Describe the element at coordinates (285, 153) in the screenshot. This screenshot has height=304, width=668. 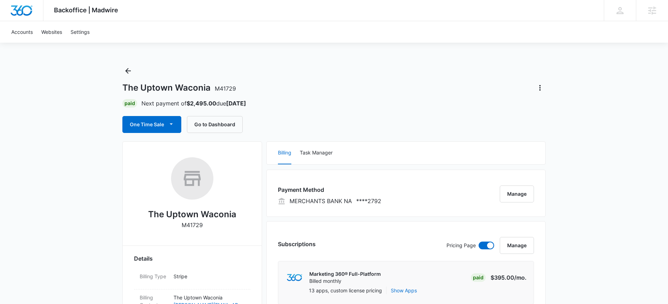
I see `button: Billing` at that location.